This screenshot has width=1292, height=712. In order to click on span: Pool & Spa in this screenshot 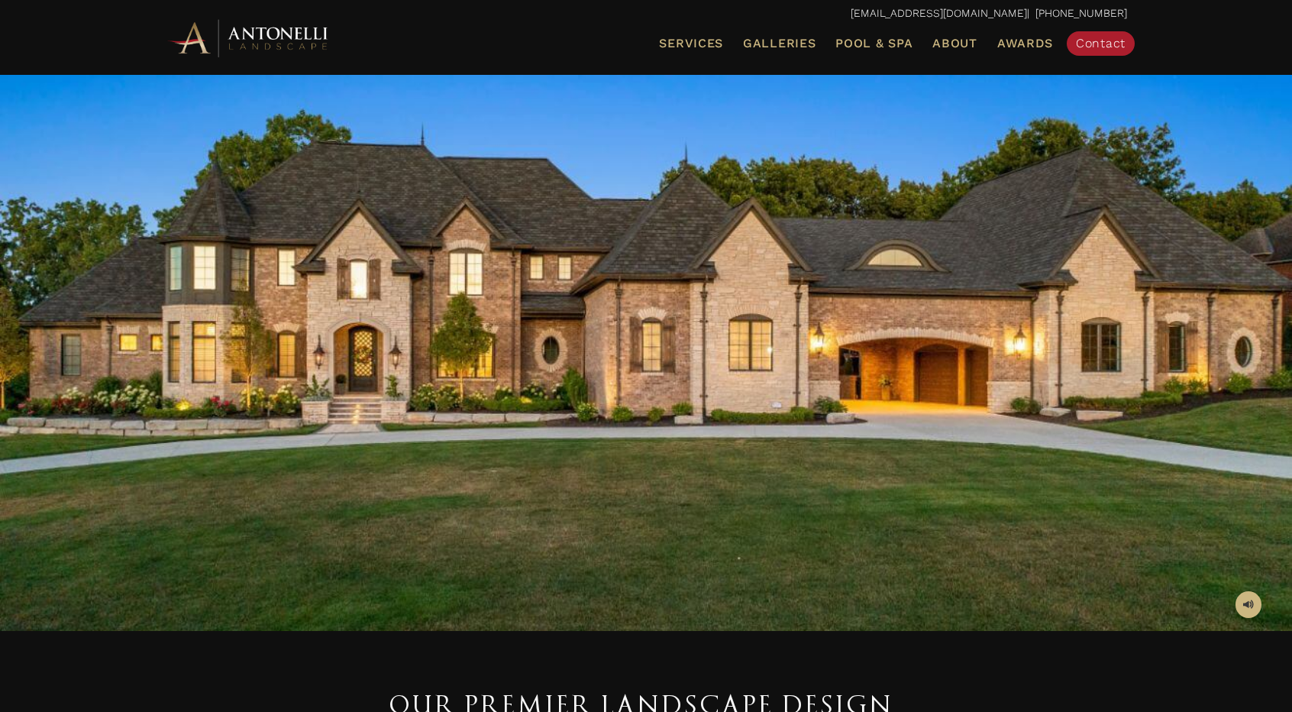, I will do `click(874, 43)`.